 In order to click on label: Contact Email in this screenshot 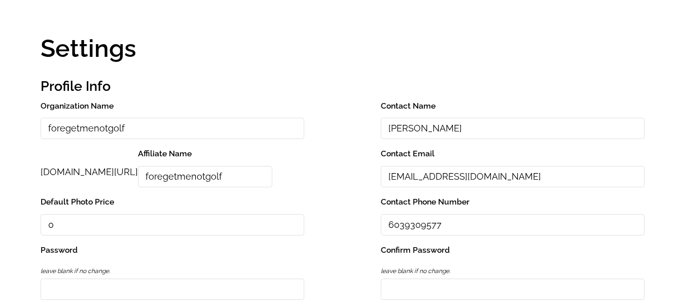, I will do `click(512, 154)`.